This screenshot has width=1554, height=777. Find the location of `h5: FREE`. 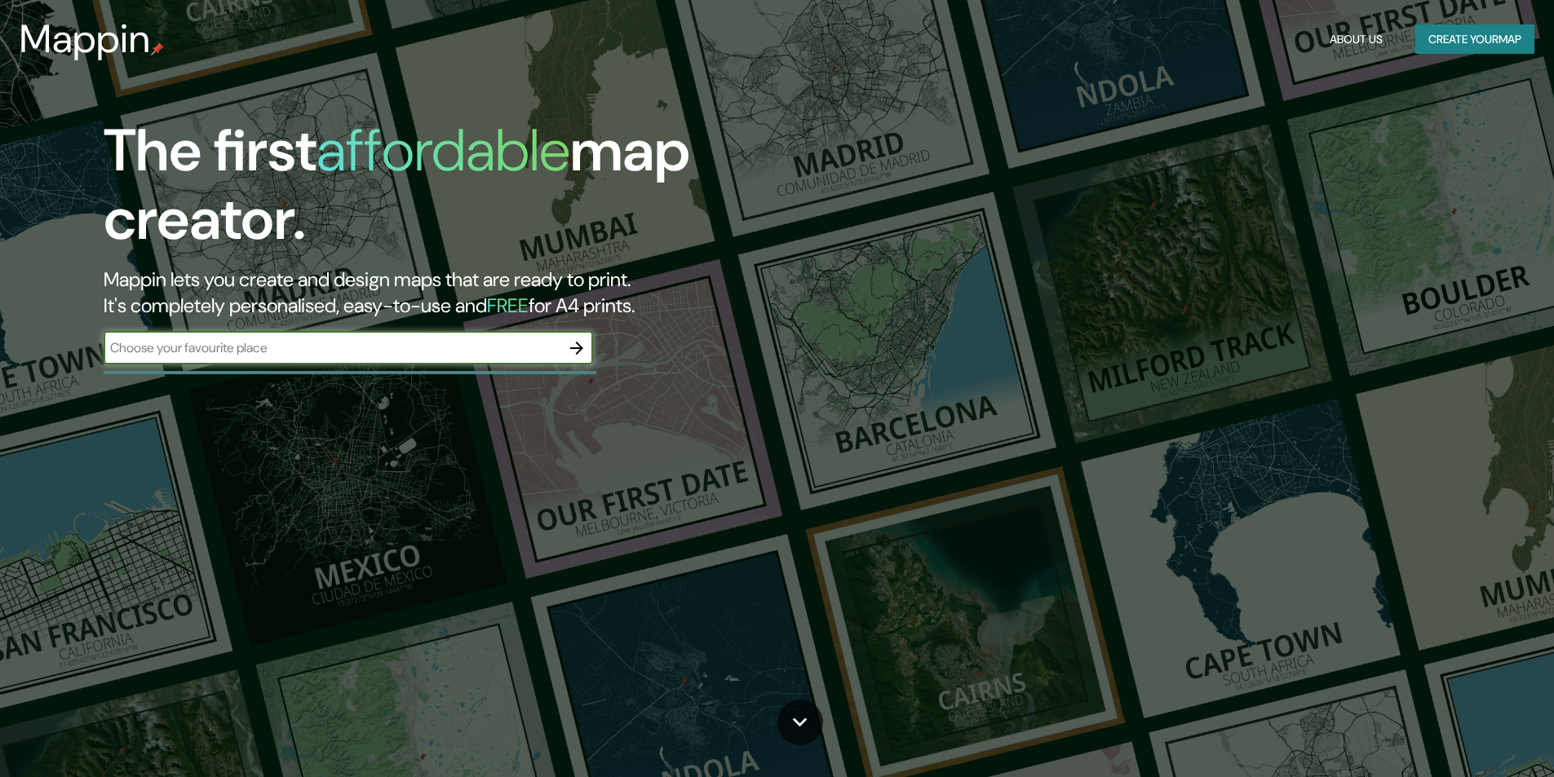

h5: FREE is located at coordinates (507, 305).